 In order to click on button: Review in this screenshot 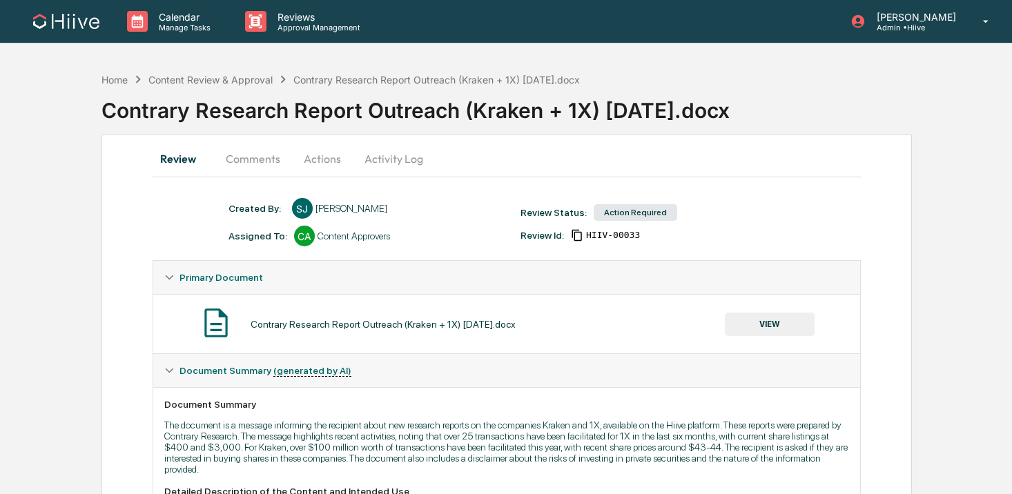, I will do `click(184, 159)`.